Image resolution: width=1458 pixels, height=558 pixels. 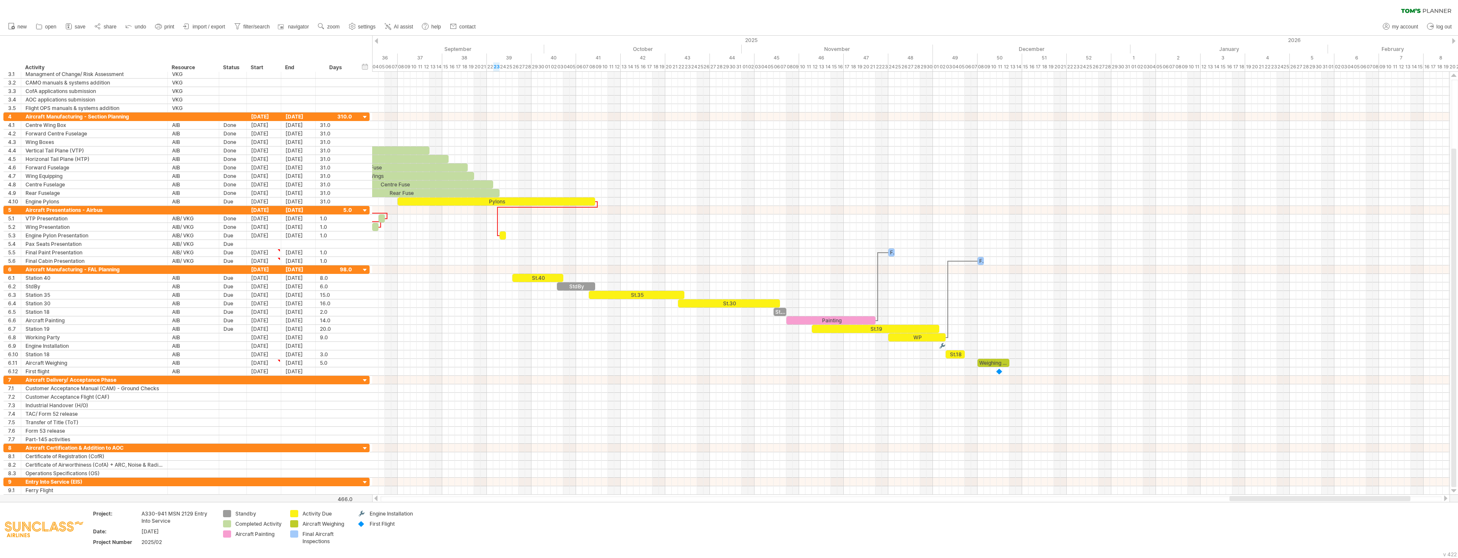 What do you see at coordinates (598, 58) in the screenshot?
I see `div: 41` at bounding box center [598, 58].